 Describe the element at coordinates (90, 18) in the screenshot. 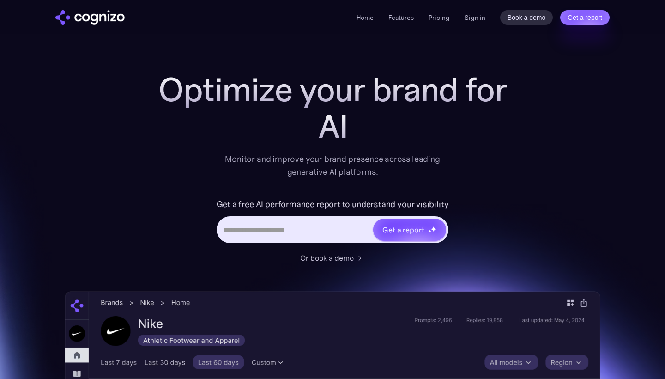

I see `img: cognizo logo` at that location.